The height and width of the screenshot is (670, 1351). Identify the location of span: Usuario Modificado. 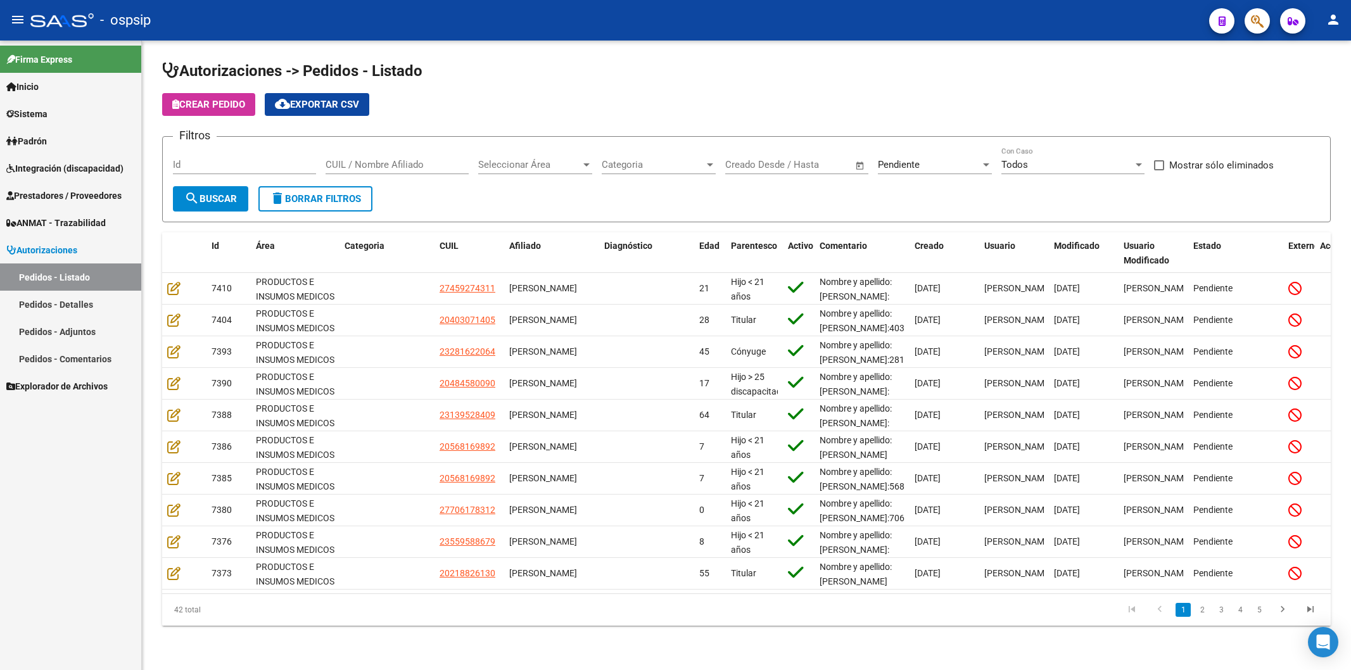
(1147, 253).